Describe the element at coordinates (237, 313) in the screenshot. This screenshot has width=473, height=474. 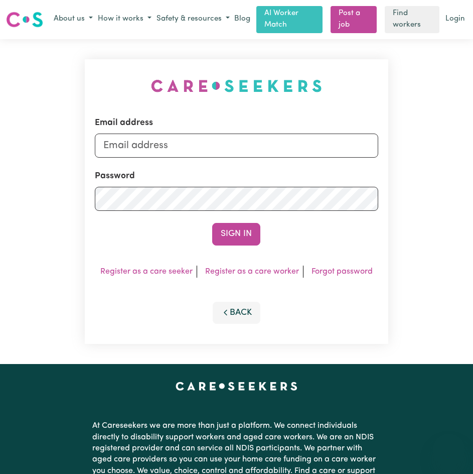
I see `button: Back` at that location.